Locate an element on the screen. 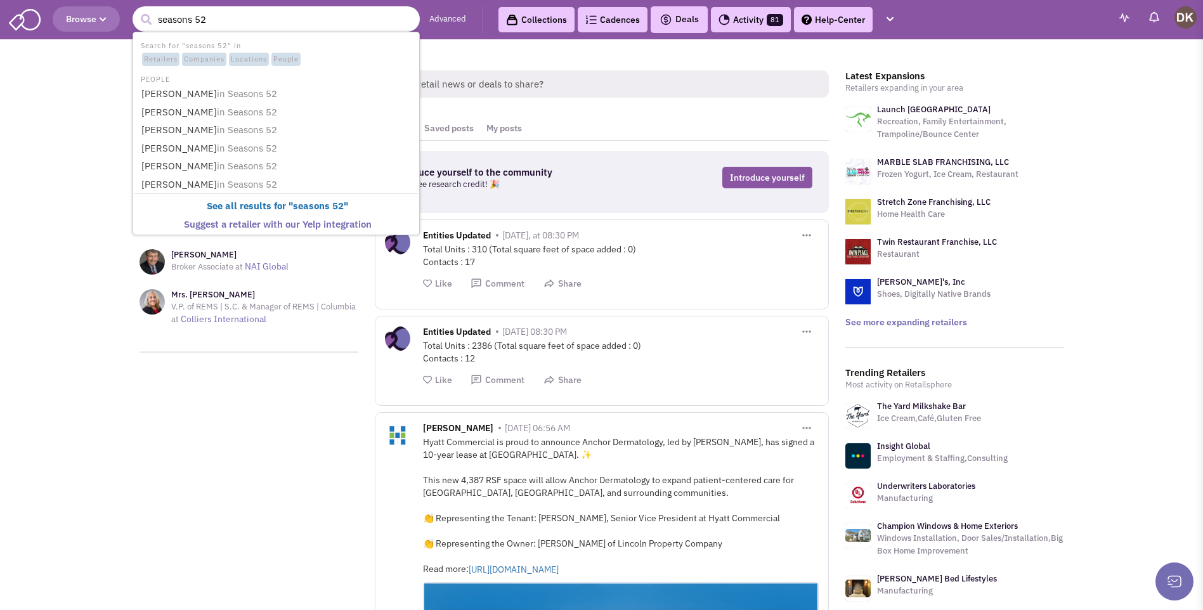 The image size is (1203, 610). a: MARBLE SLAB FRANCHISING, LLC is located at coordinates (943, 162).